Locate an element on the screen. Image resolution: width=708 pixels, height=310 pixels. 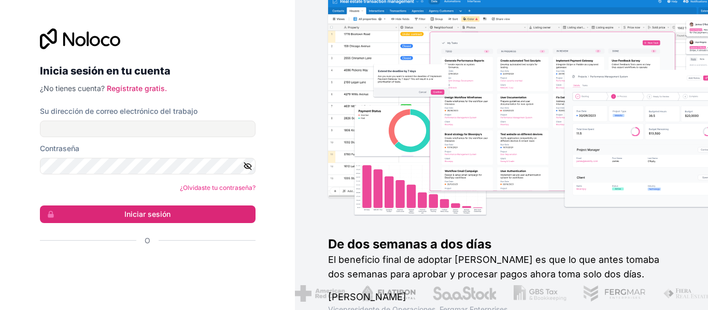
font: O is located at coordinates (147, 240).